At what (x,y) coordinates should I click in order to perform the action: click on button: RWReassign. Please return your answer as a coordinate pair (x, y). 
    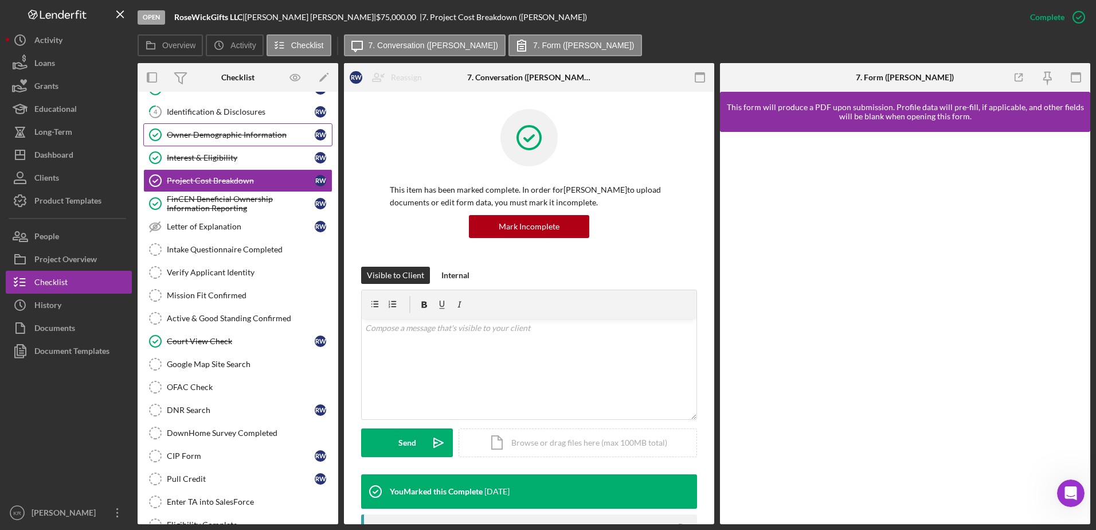
    Looking at the image, I should click on (389, 77).